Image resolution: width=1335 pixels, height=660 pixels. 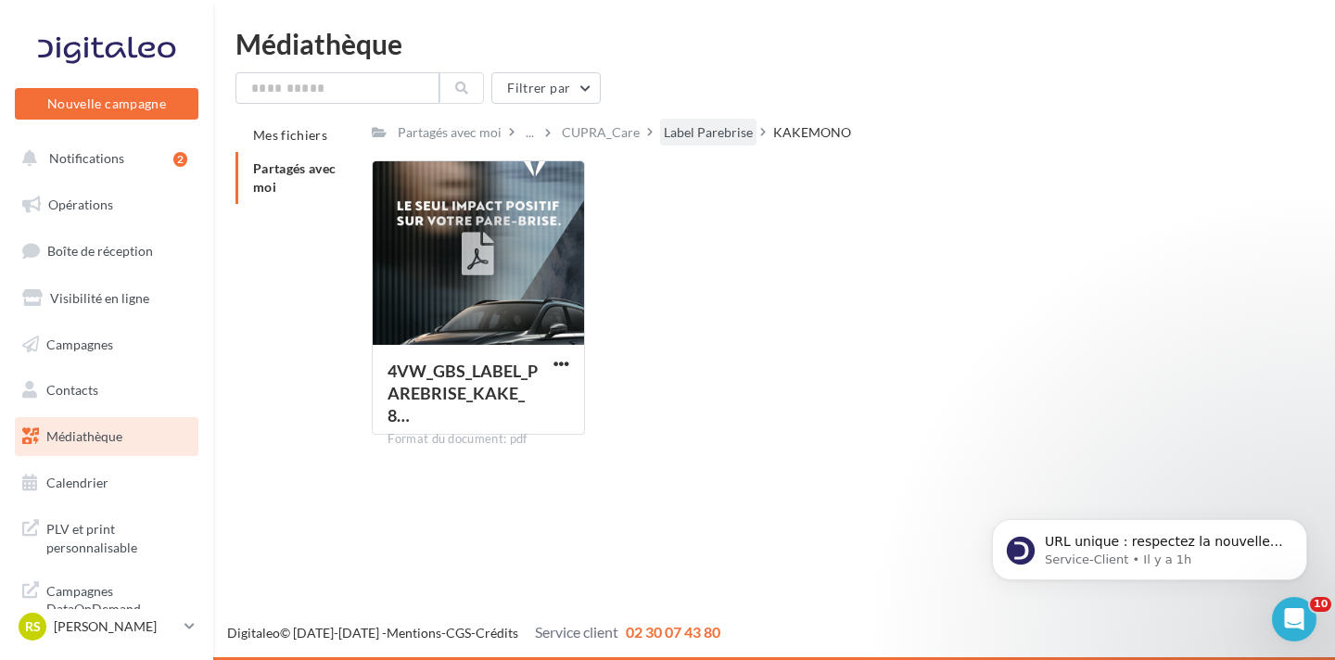 What do you see at coordinates (477, 439) in the screenshot?
I see `div: Format du document: pdf` at bounding box center [477, 439].